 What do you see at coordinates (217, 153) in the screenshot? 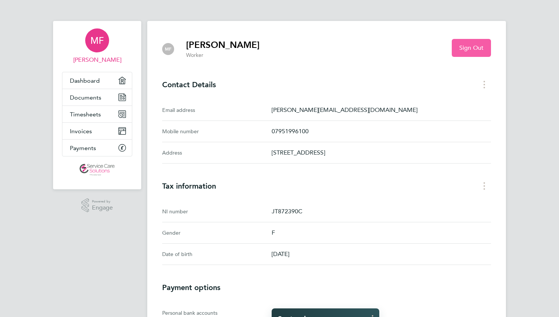
I see `div: Address` at bounding box center [217, 153].